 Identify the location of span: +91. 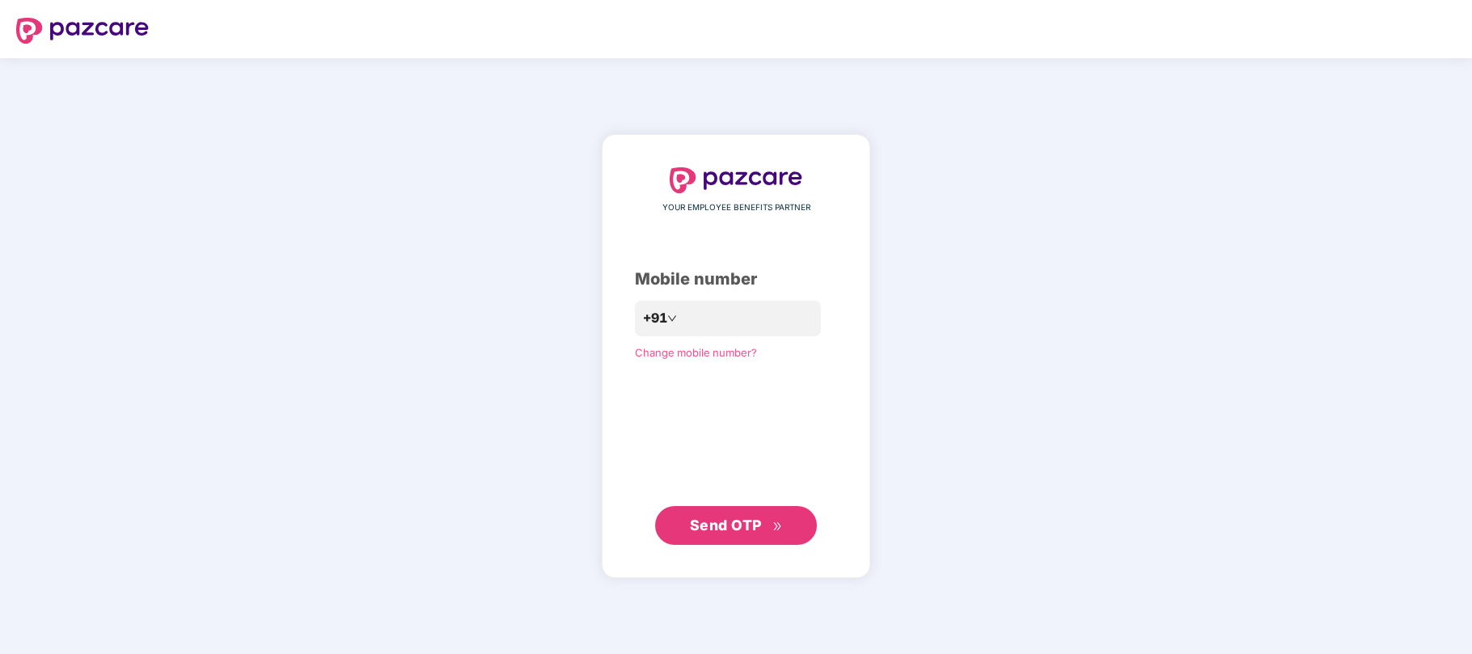
(655, 318).